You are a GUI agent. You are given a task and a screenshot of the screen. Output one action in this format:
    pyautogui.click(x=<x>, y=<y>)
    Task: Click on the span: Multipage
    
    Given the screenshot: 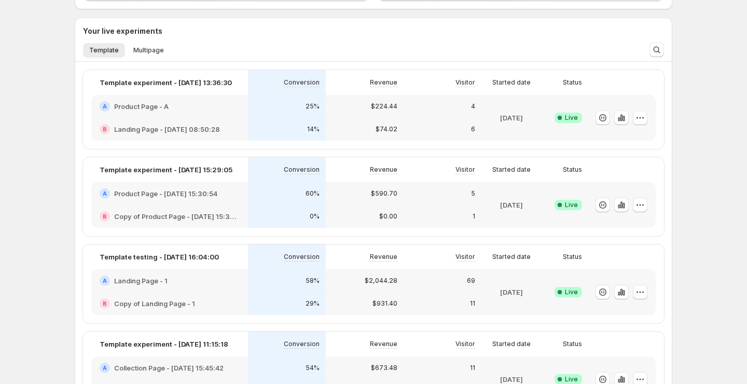 What is the action you would take?
    pyautogui.click(x=148, y=50)
    